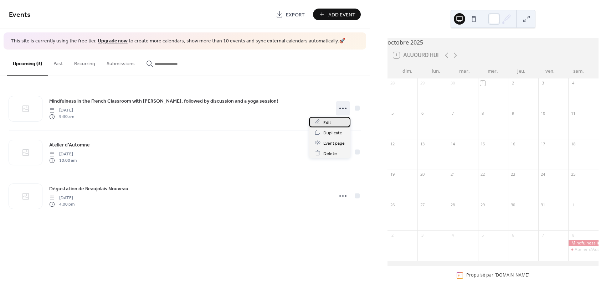  I want to click on div: dim., so click(407, 71).